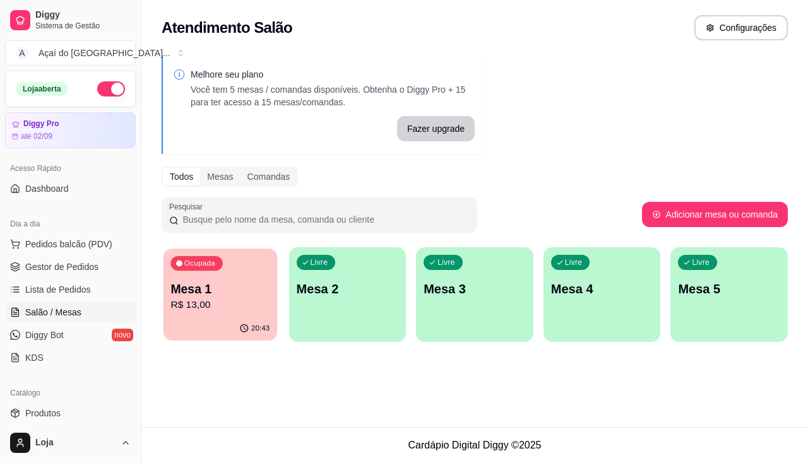 Image resolution: width=808 pixels, height=463 pixels. What do you see at coordinates (70, 244) in the screenshot?
I see `button: Pedidos balcão (PDV)` at bounding box center [70, 244].